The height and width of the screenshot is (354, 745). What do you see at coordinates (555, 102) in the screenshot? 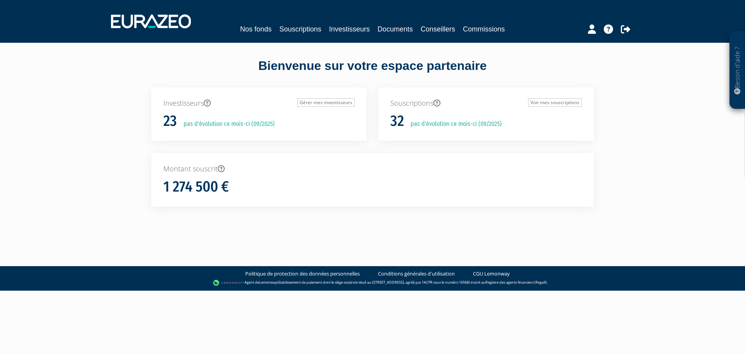
I see `a: Voir mes souscriptions` at bounding box center [555, 102].